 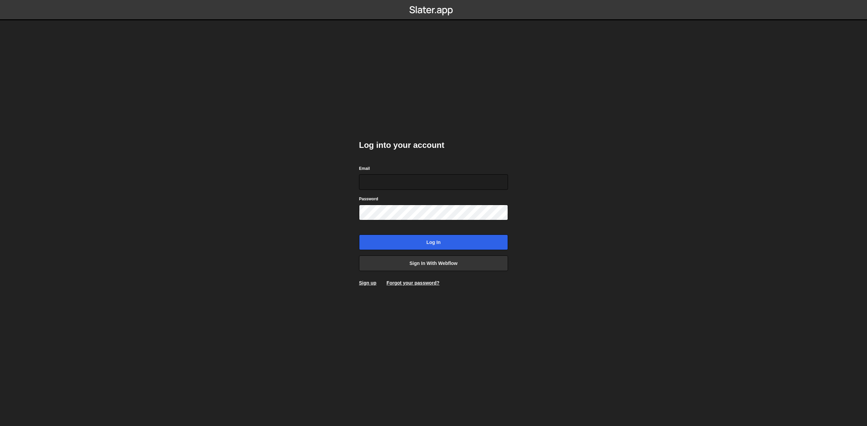 I want to click on input: Log in, so click(x=434, y=243).